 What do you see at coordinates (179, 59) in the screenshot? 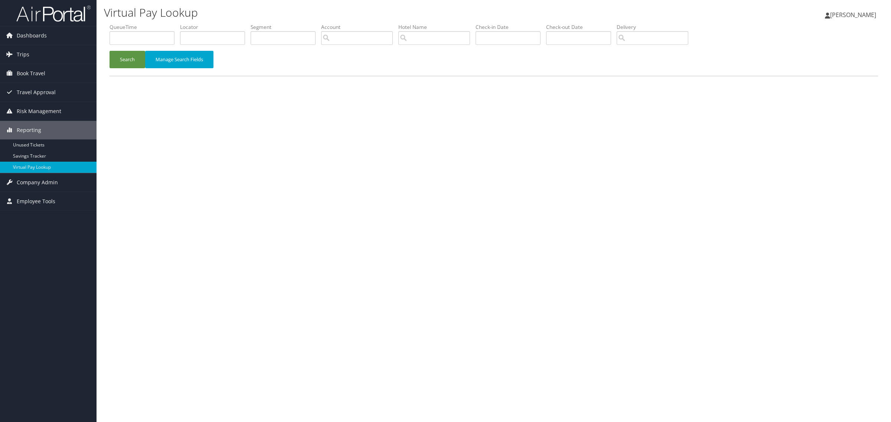
I see `button: Manage Search Fields` at bounding box center [179, 59].